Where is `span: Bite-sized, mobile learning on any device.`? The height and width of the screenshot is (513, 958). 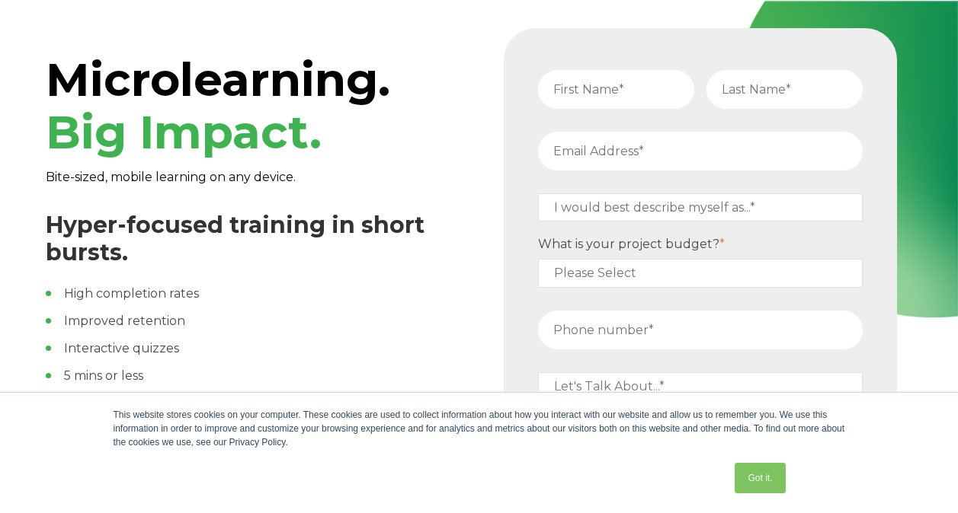
span: Bite-sized, mobile learning on any device. is located at coordinates (171, 177).